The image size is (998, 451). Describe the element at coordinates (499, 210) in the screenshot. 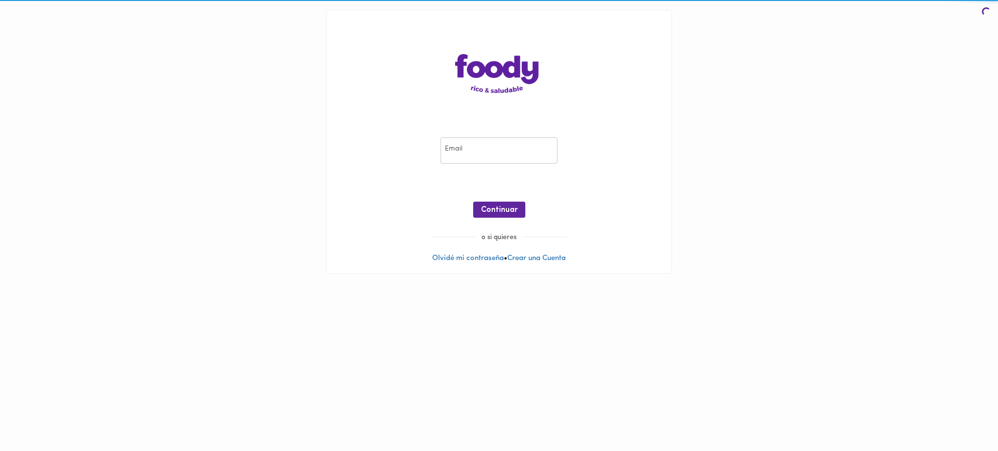

I see `span: Continuar` at that location.